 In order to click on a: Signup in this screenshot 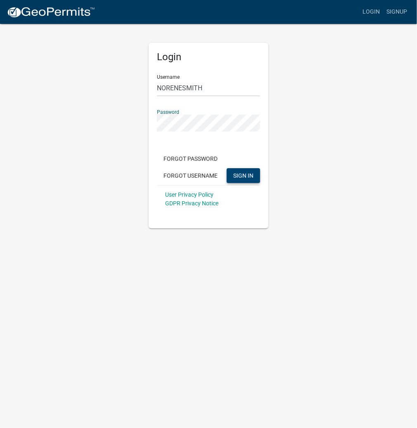, I will do `click(396, 12)`.